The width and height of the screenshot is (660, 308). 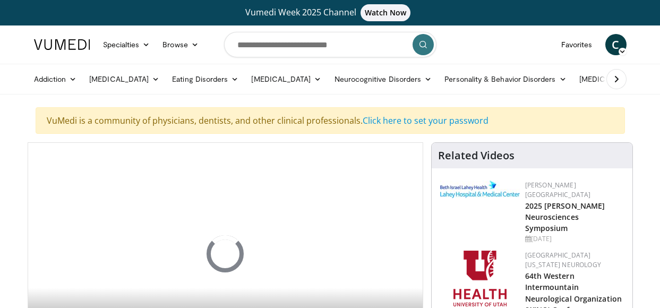 I want to click on a: Favorites, so click(x=577, y=45).